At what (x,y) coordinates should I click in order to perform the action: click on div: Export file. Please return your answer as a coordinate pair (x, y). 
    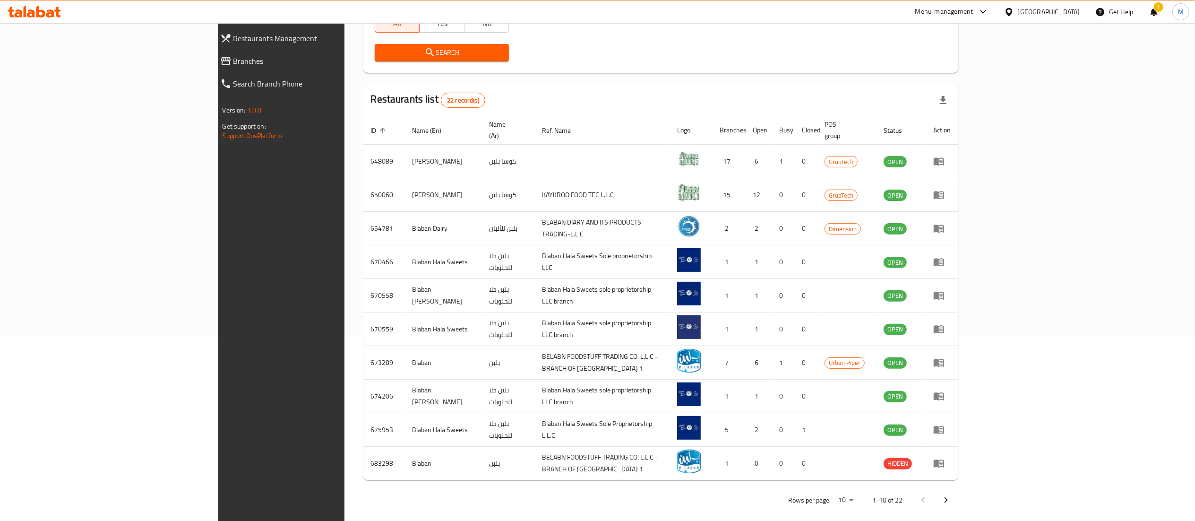
    Looking at the image, I should click on (943, 100).